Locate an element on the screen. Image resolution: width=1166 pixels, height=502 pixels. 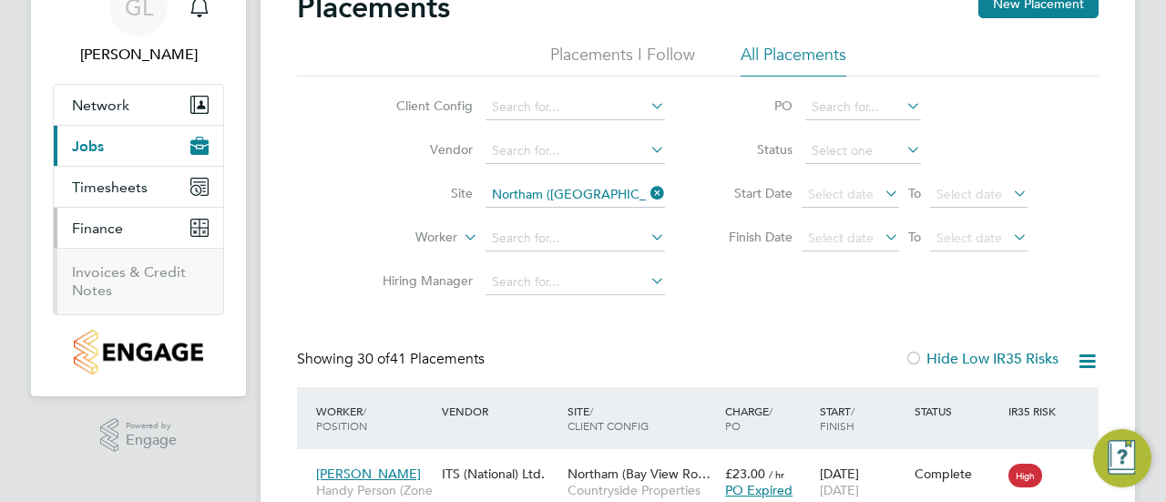
button: Finance is located at coordinates (138, 228).